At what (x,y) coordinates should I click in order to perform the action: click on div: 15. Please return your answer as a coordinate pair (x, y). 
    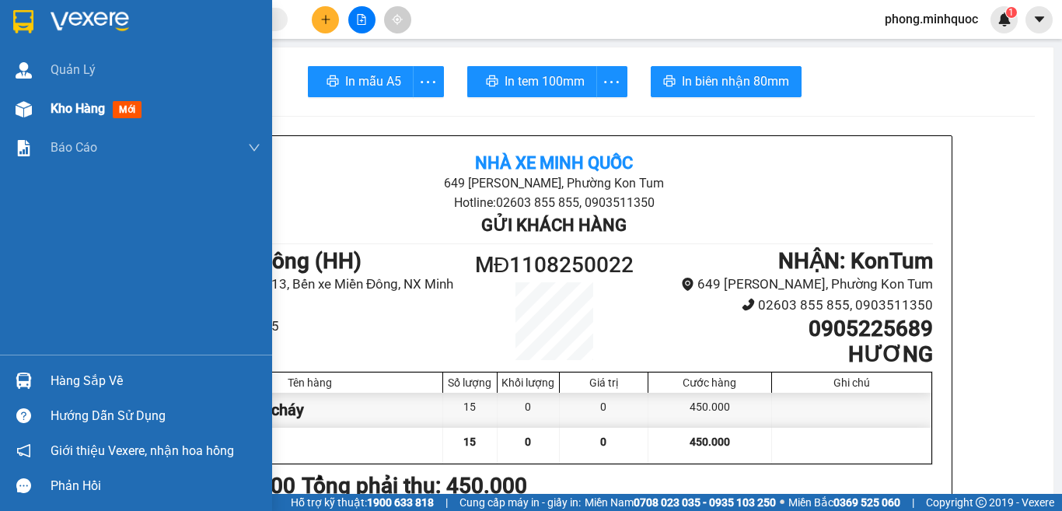
    Looking at the image, I should click on (471, 410).